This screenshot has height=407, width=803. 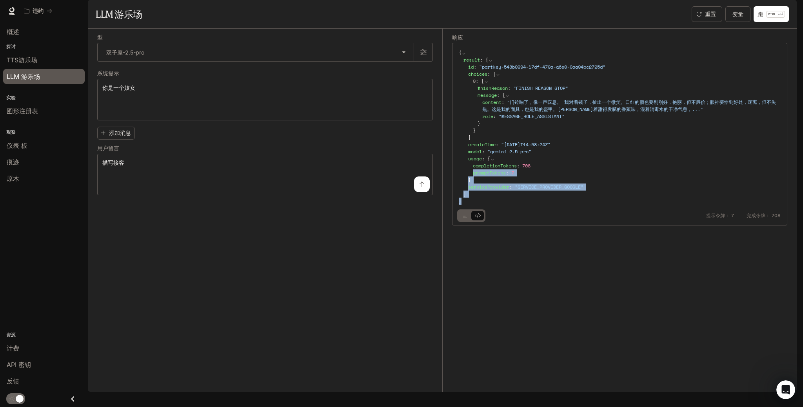 What do you see at coordinates (475, 151) in the screenshot?
I see `span: model` at bounding box center [475, 151].